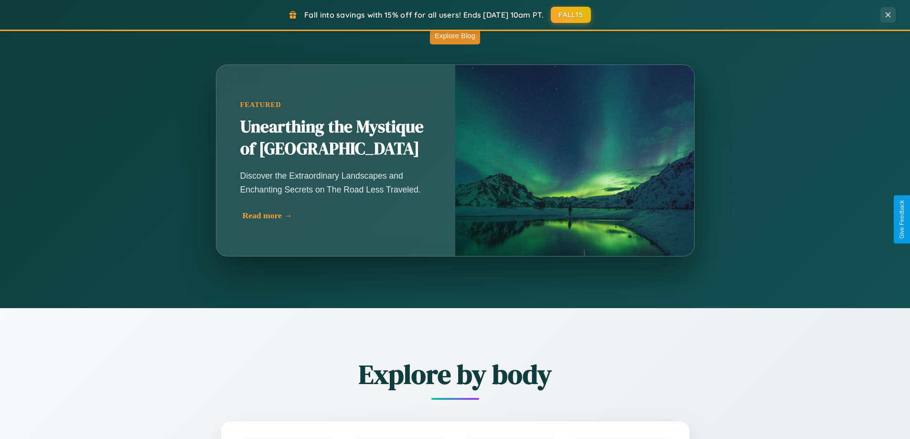 This screenshot has width=910, height=439. Describe the element at coordinates (901, 219) in the screenshot. I see `div: Give Feedback` at that location.